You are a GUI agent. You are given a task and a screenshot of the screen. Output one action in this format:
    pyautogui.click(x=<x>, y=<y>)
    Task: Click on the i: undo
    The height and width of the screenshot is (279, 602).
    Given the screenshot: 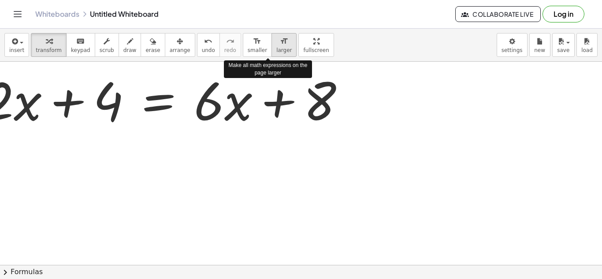 What is the action you would take?
    pyautogui.click(x=208, y=41)
    